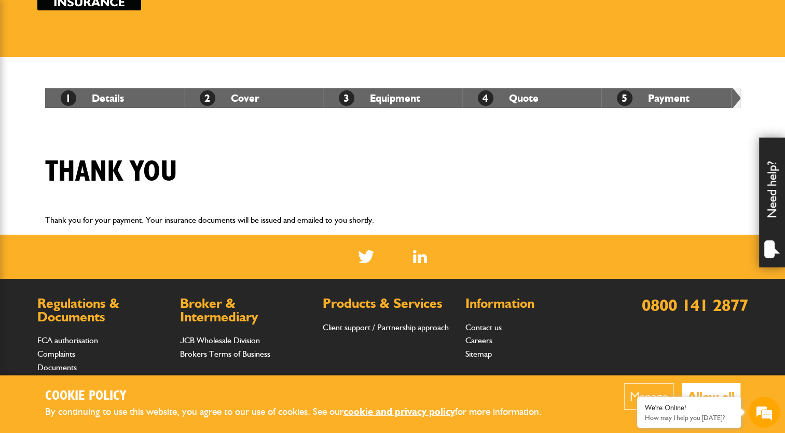 This screenshot has height=433, width=785. Describe the element at coordinates (229, 98) in the screenshot. I see `a: 2Cover` at that location.